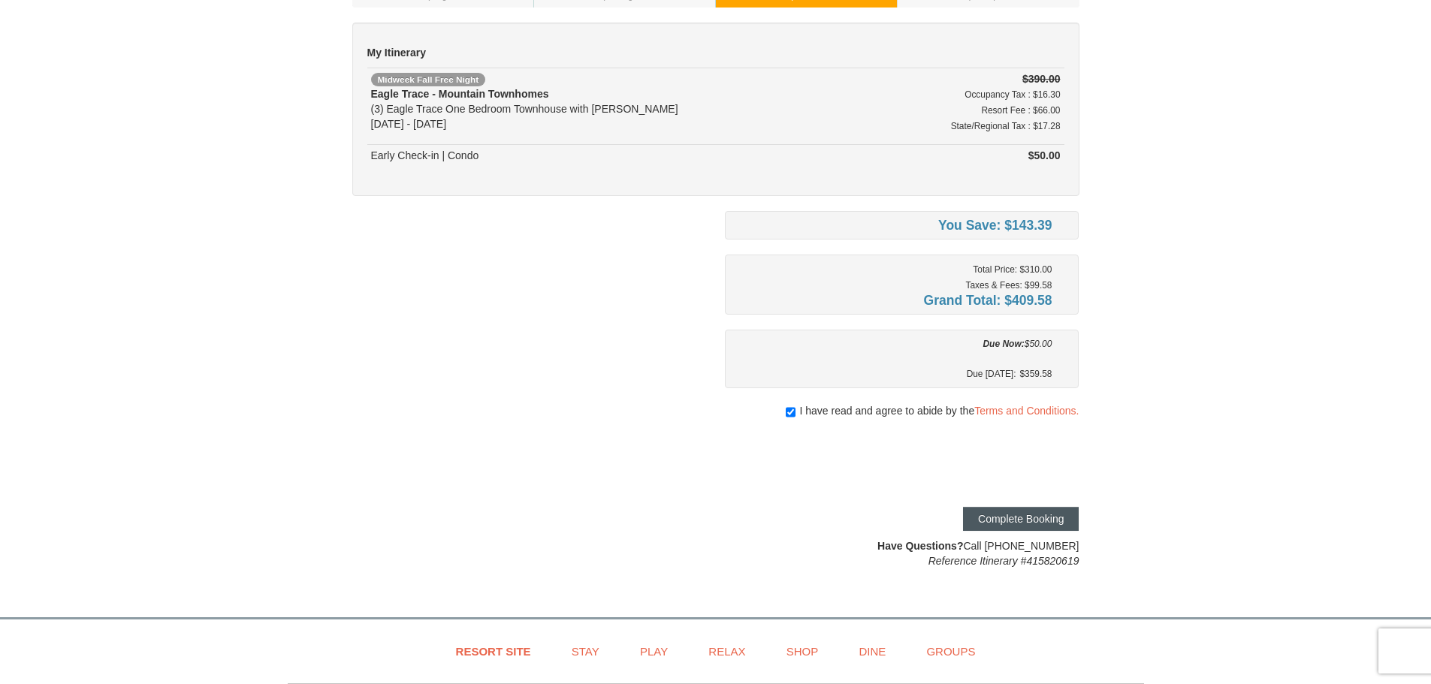 This screenshot has width=1431, height=684. I want to click on a: Play, so click(654, 651).